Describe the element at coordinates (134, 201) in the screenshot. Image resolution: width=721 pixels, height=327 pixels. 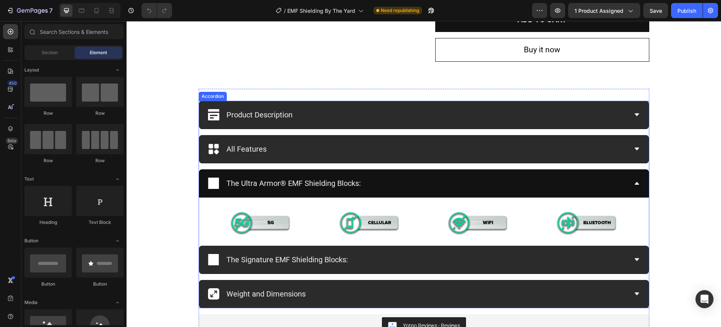
I see `img: gempages_523655953434805034-a1d1fb09-8d1e-44f9-ae4a-3270e3d2f652.png` at that location.